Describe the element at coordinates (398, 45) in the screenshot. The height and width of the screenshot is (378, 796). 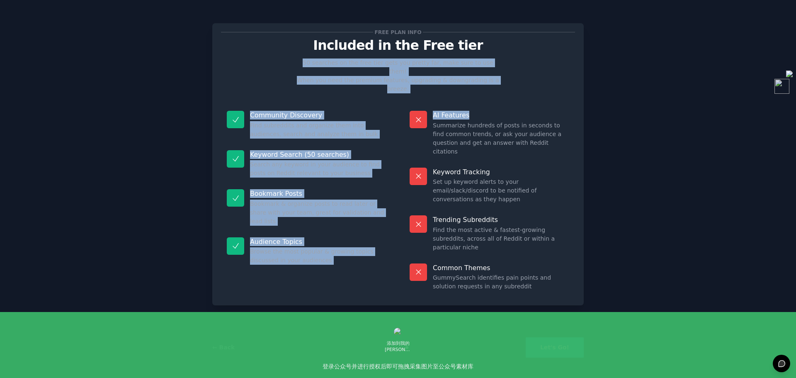
I see `p: Included in the Free tier` at that location.